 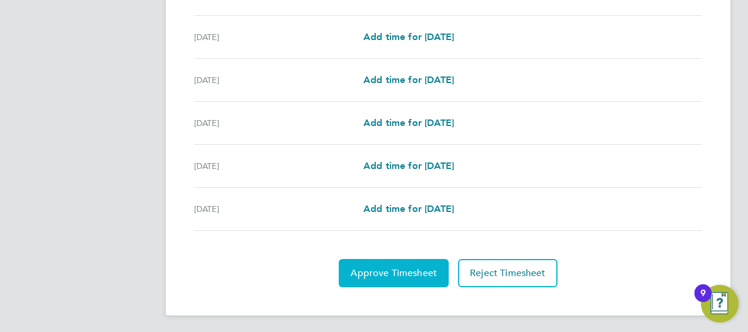 I want to click on div: 9, so click(x=703, y=300).